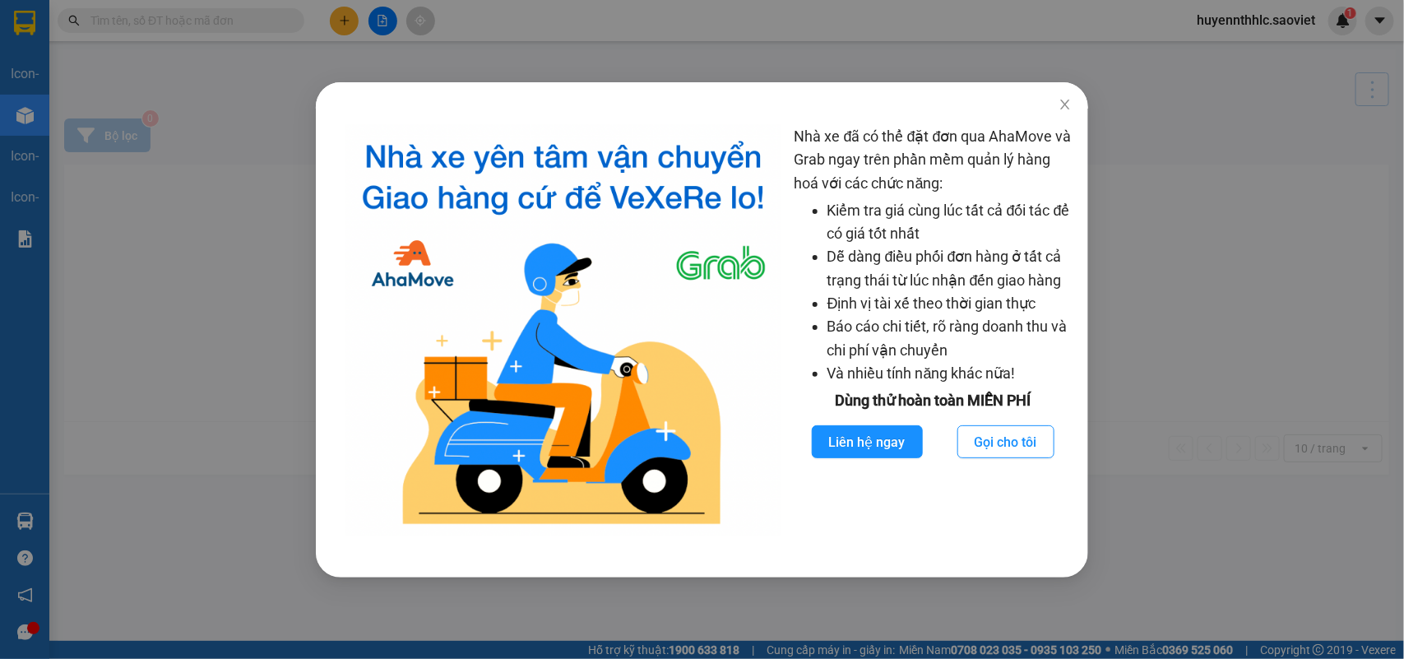 This screenshot has width=1404, height=659. What do you see at coordinates (949, 268) in the screenshot?
I see `li: Dễ dàng điều phối đơn hàng ở tất cả trạng thái từ lúc nhận đến giao hàng` at bounding box center [949, 268].